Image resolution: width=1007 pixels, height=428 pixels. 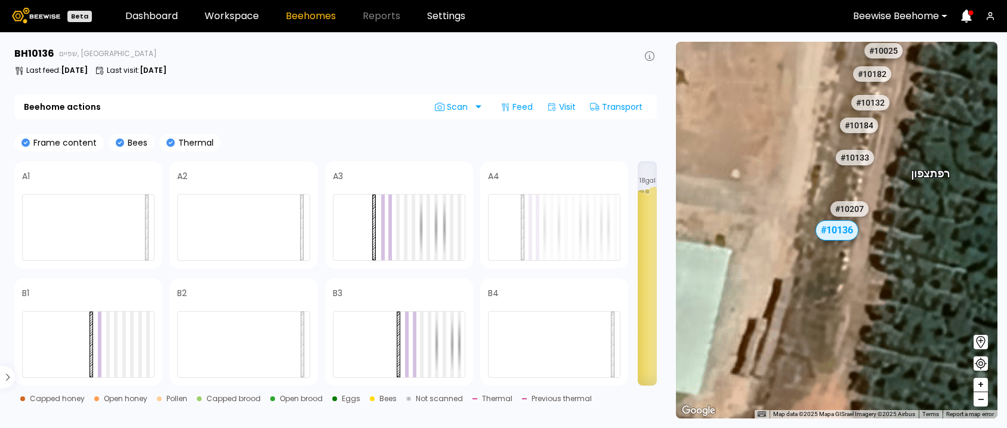 I want to click on p: Bees, so click(x=135, y=143).